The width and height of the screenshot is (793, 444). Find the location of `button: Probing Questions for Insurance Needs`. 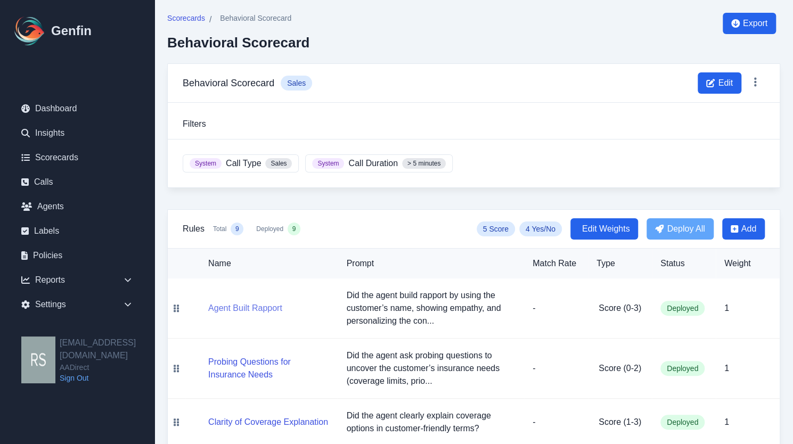

button: Probing Questions for Insurance Needs is located at coordinates (269, 369).